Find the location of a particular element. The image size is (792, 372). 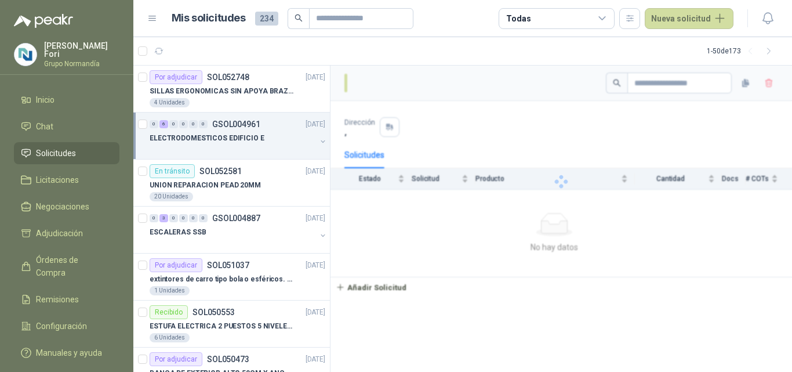

p: SOL051037 is located at coordinates (228, 265).